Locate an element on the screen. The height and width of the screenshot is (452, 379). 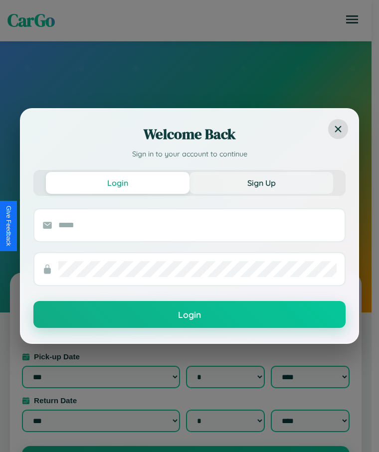
h2: Welcome Back is located at coordinates (190, 134).